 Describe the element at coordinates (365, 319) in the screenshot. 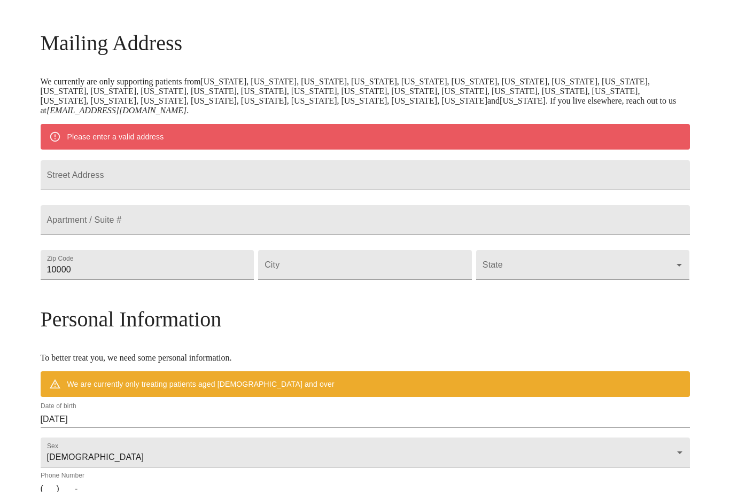

I see `h3: Personal Information` at that location.